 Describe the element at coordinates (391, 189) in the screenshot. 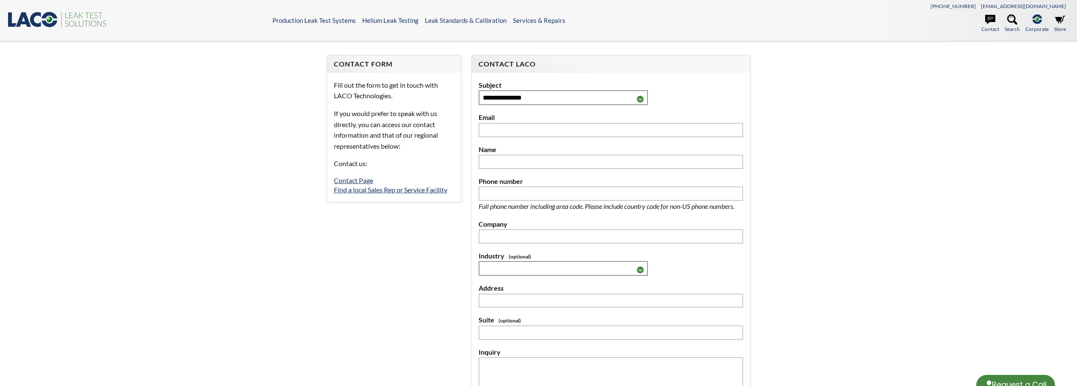

I see `a: Find a local Sales Rep or Service Facility` at that location.